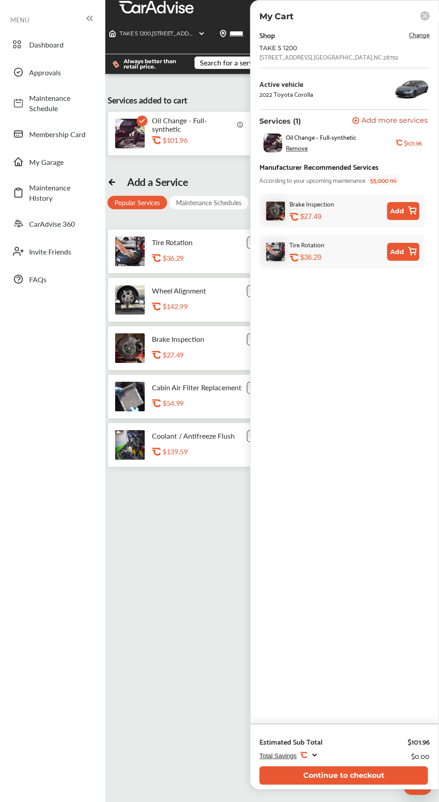  What do you see at coordinates (157, 182) in the screenshot?
I see `div: Add a Service` at bounding box center [157, 182].